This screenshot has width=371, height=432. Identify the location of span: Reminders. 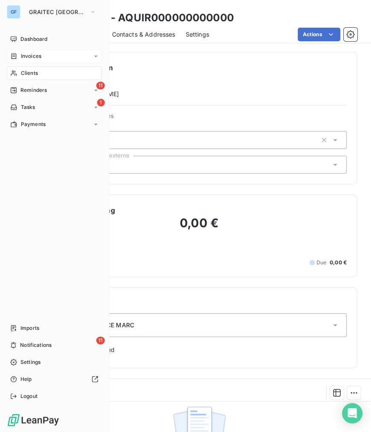
(34, 90).